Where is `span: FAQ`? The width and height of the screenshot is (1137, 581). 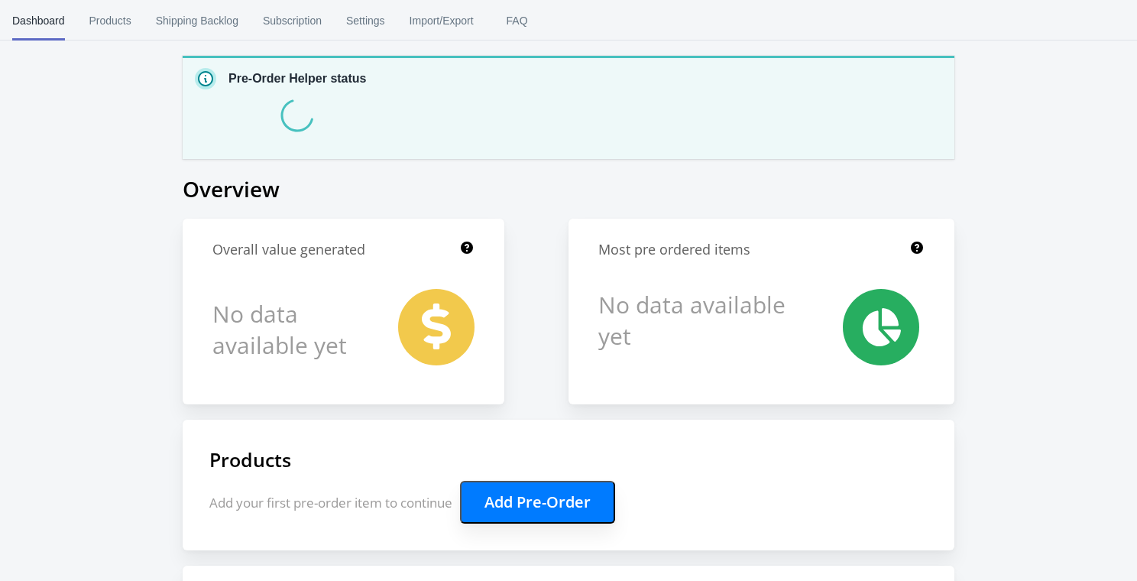 span: FAQ is located at coordinates (517, 21).